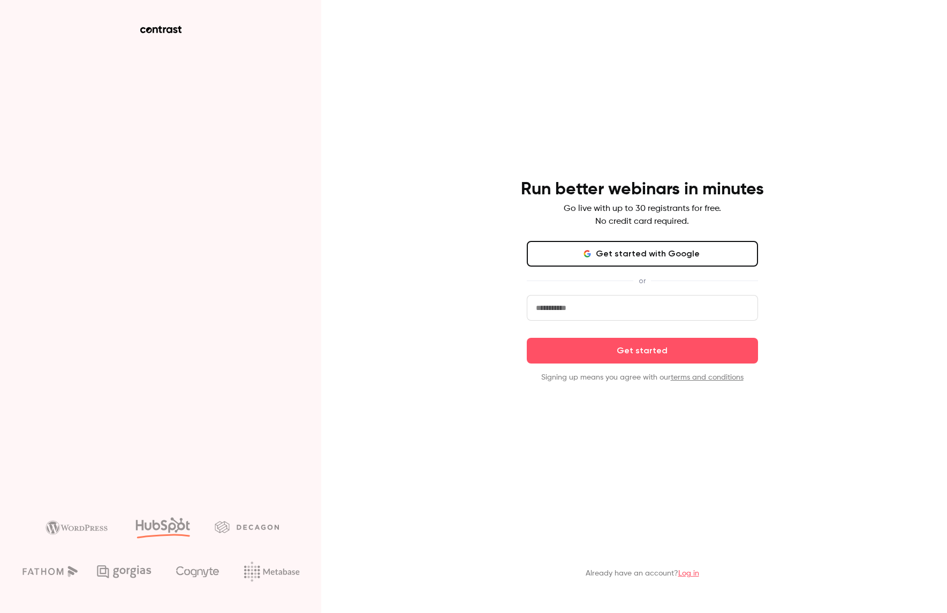 This screenshot has height=613, width=947. Describe the element at coordinates (642, 254) in the screenshot. I see `button: Get started with Google` at that location.